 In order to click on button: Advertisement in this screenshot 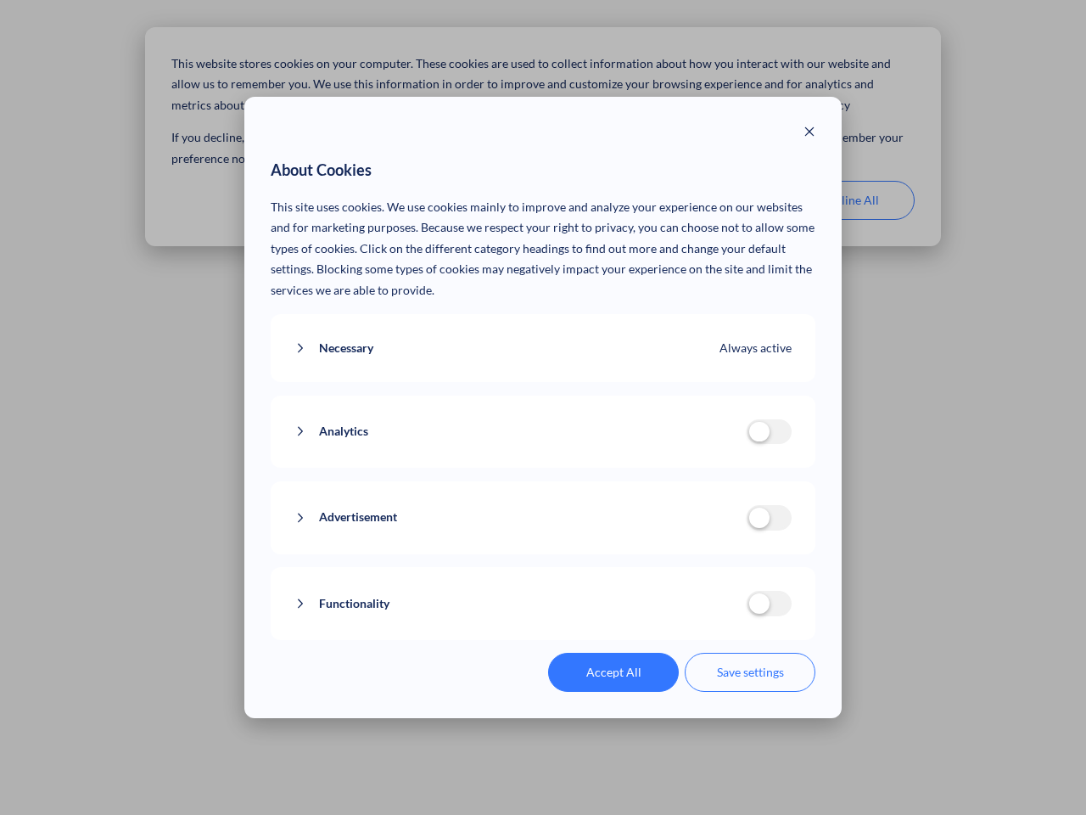, I will do `click(520, 517)`.